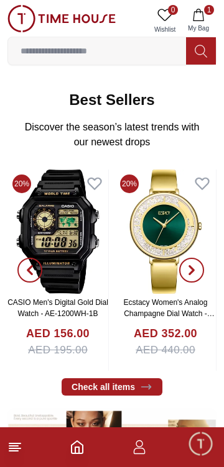 Image resolution: width=224 pixels, height=467 pixels. I want to click on button: 1My Bag, so click(198, 20).